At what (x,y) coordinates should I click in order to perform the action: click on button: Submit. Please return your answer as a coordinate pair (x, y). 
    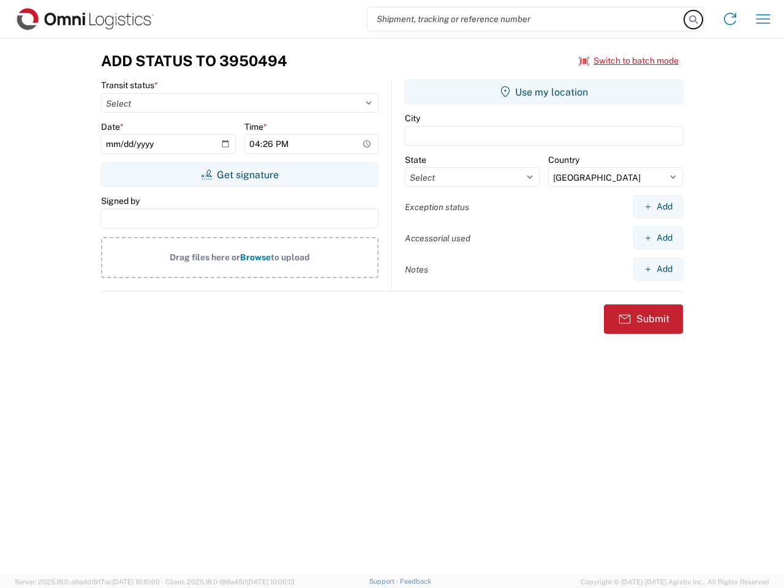
    Looking at the image, I should click on (643, 319).